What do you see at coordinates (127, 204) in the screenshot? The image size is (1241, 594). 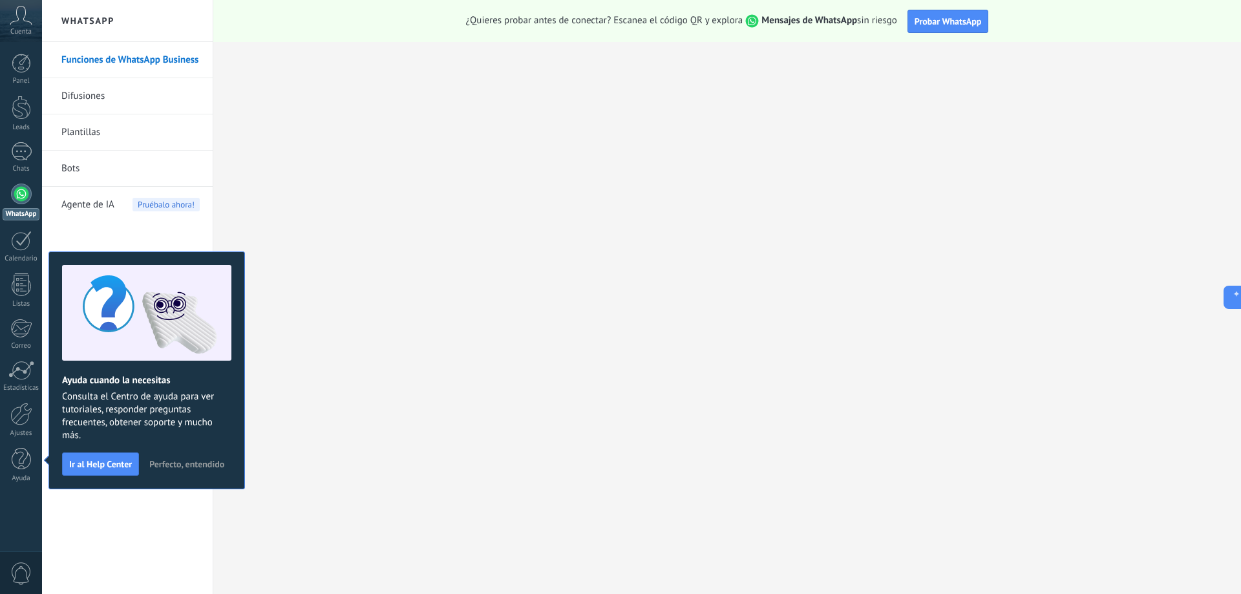 I see `li: Agente de IA` at bounding box center [127, 204].